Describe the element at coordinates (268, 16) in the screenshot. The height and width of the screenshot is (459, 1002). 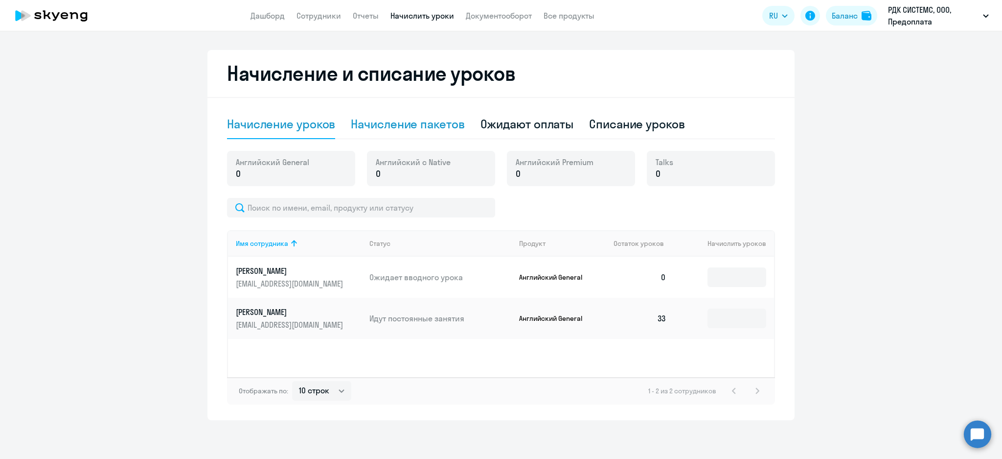
I see `a: Дашборд` at that location.